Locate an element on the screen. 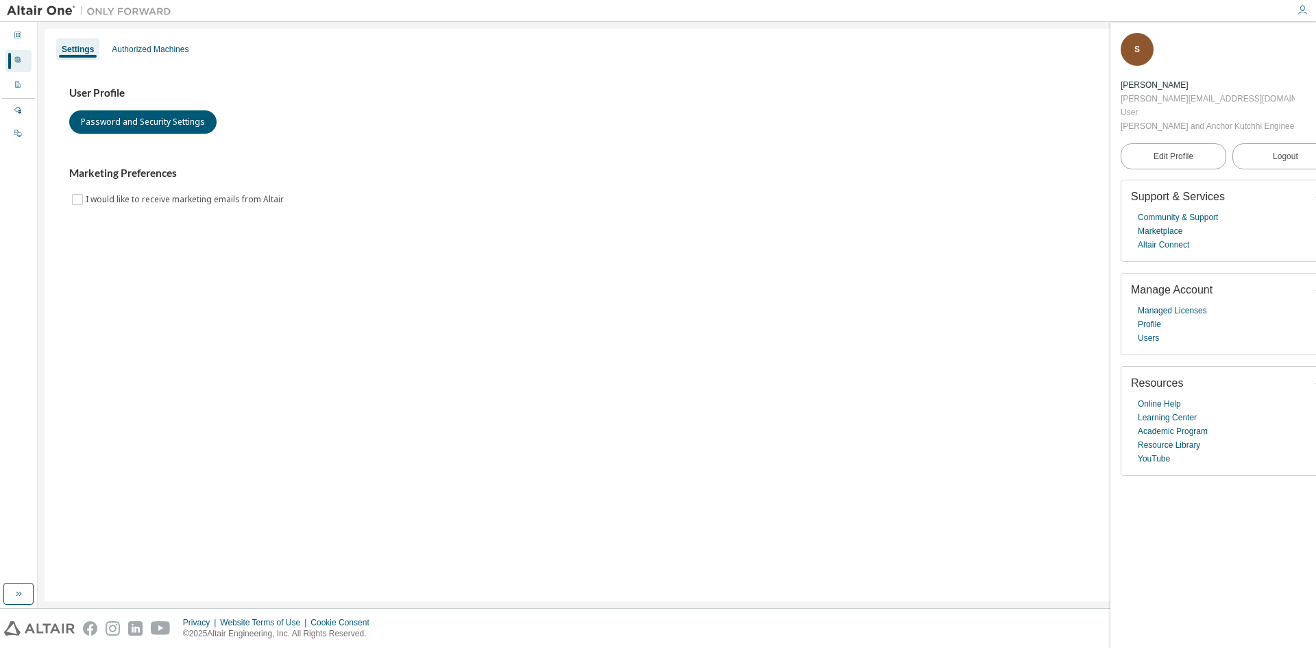 This screenshot has width=1316, height=648. div: Website Terms of Use is located at coordinates (265, 623).